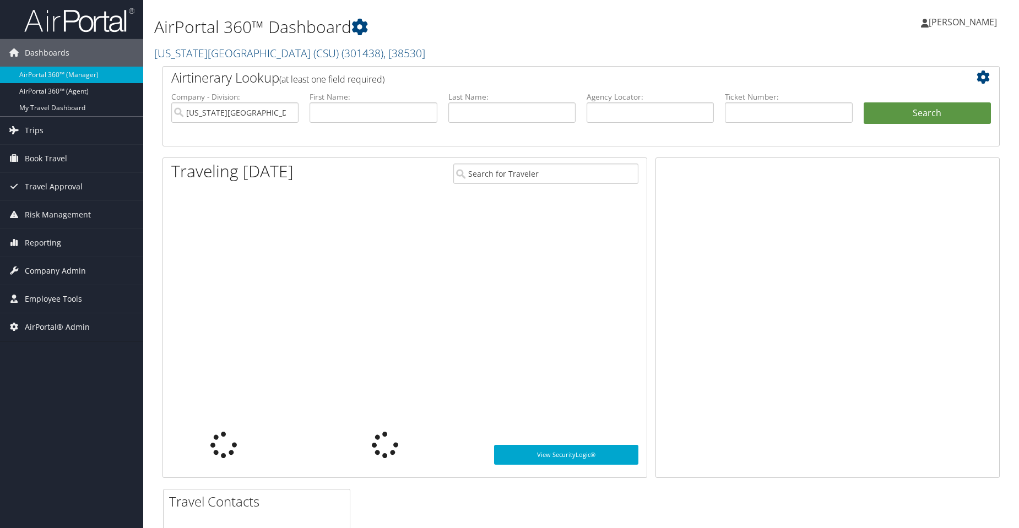  I want to click on label: Agency Locator:, so click(650, 97).